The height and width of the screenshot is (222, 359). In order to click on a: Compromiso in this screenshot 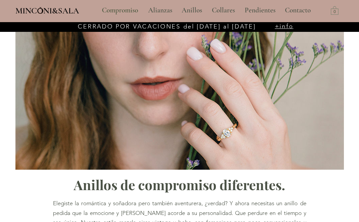, I will do `click(120, 10)`.